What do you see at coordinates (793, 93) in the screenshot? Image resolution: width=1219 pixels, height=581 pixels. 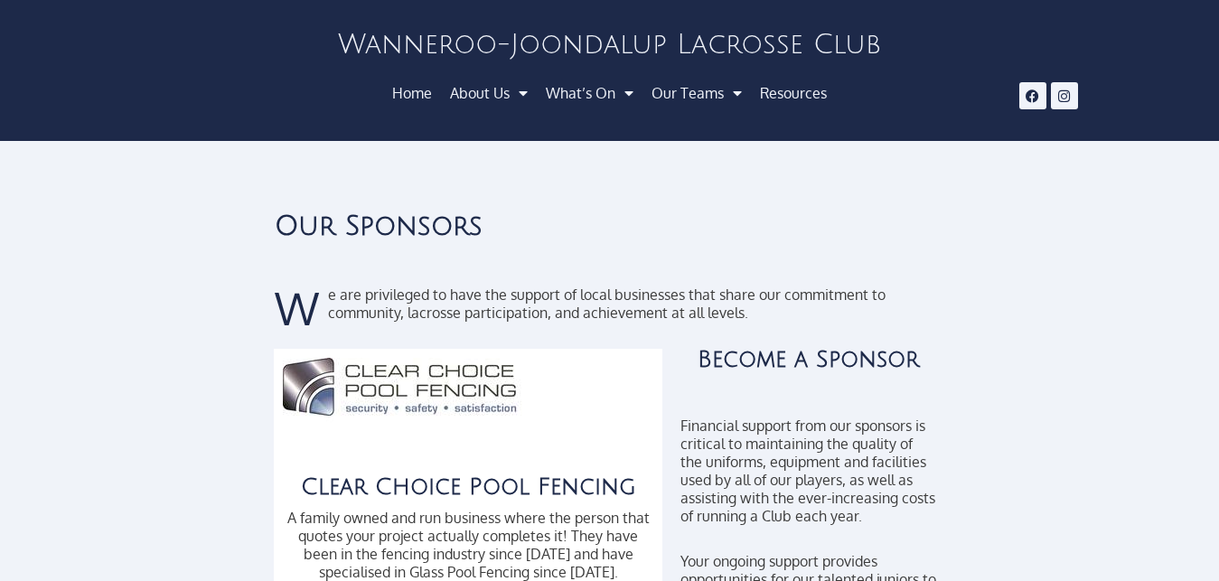 I see `a: Resources` at bounding box center [793, 93].